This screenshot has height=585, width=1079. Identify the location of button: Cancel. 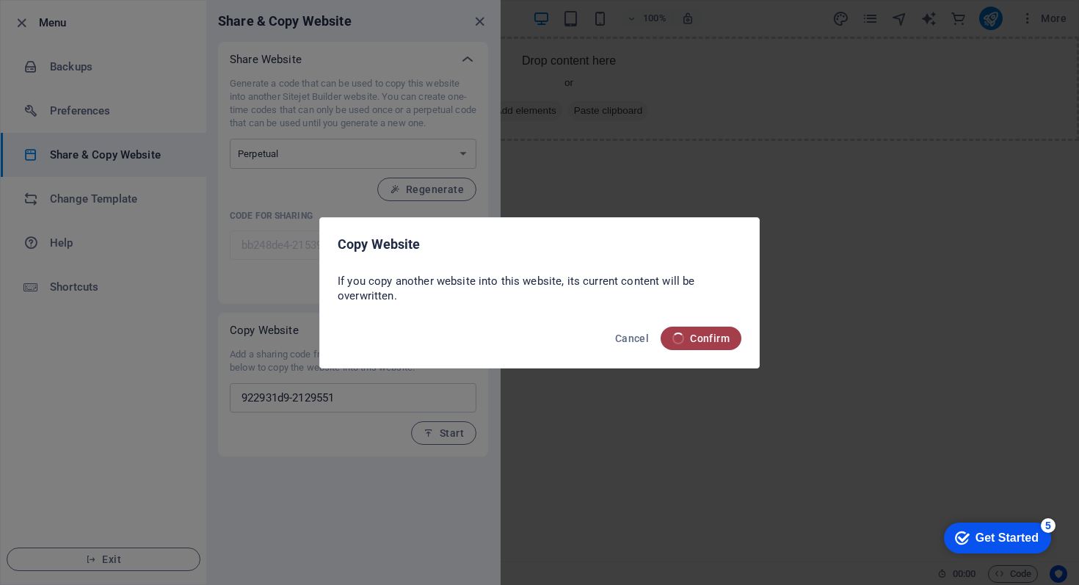
(632, 338).